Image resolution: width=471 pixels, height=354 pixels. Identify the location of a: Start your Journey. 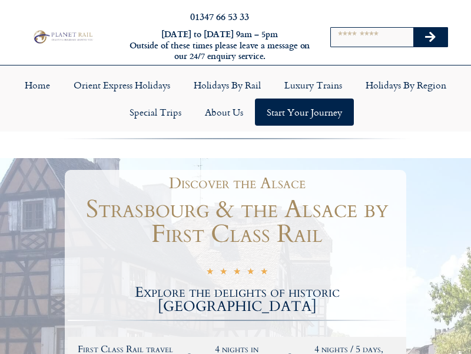
(305, 112).